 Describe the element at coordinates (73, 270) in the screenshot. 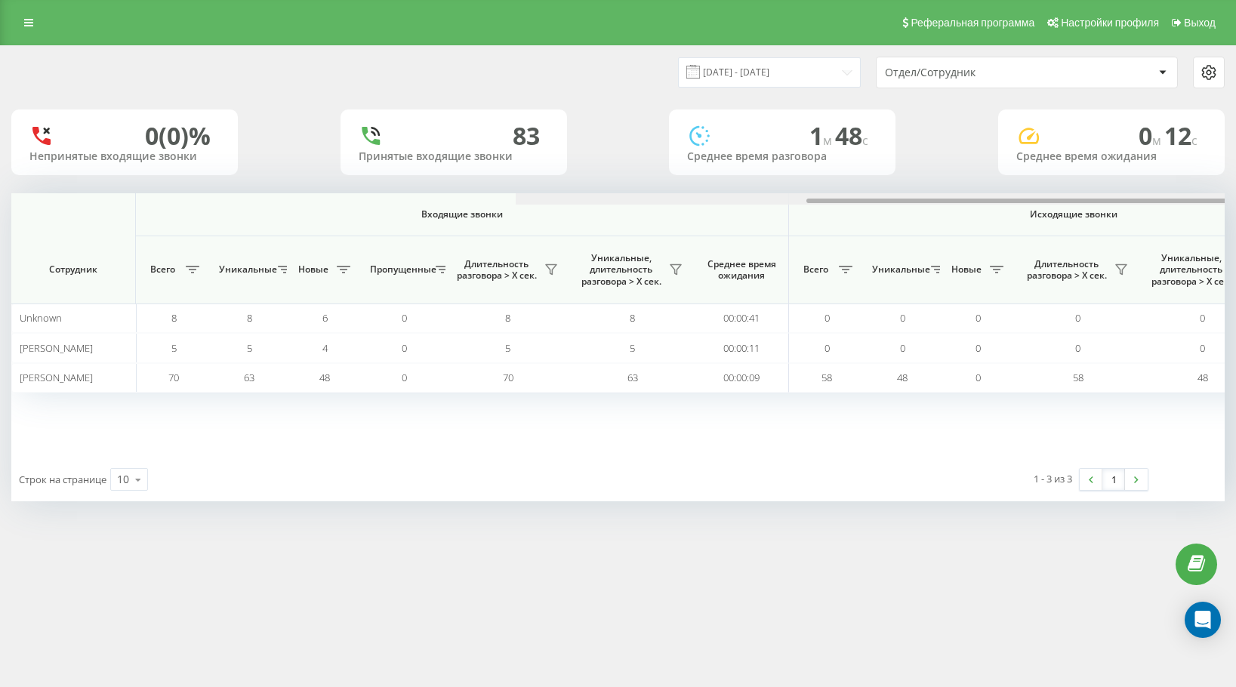

I see `span: Сотрудник` at that location.